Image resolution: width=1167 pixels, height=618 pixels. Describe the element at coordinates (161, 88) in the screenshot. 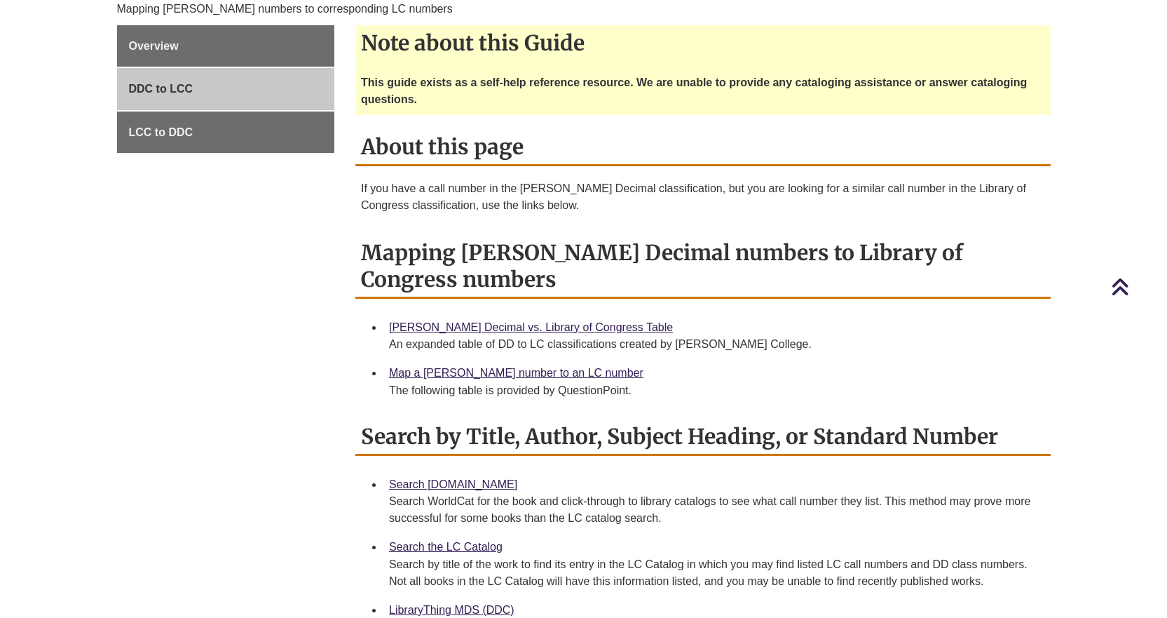

I see `span: DDC to LCC` at that location.